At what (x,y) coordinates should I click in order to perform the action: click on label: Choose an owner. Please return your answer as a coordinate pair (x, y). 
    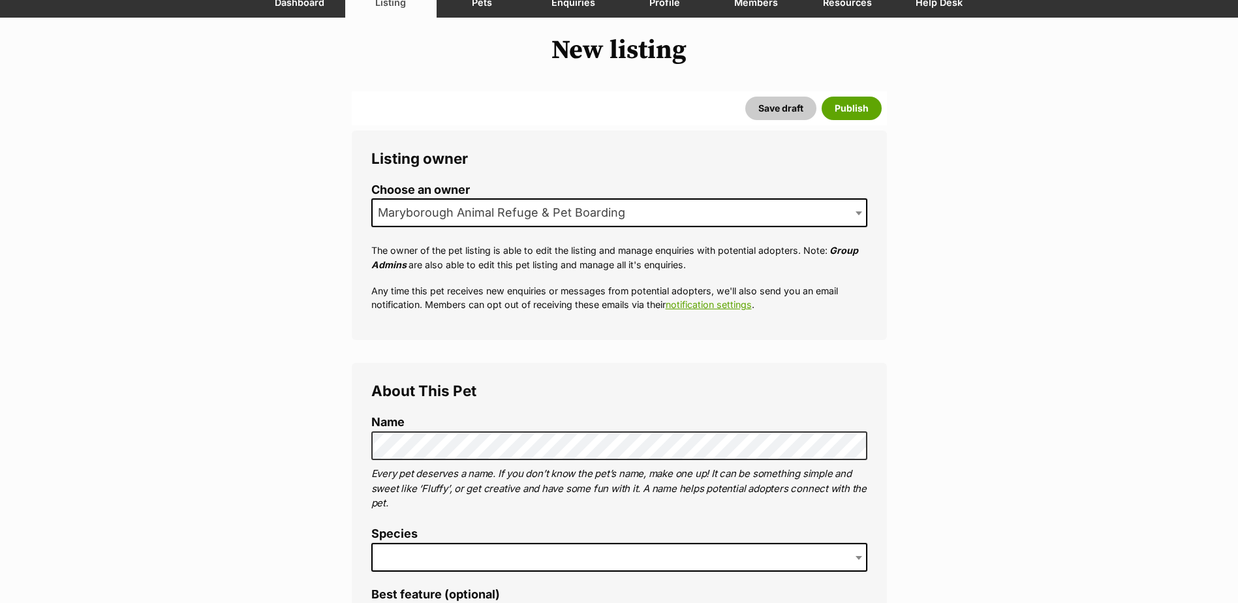
    Looking at the image, I should click on (620, 190).